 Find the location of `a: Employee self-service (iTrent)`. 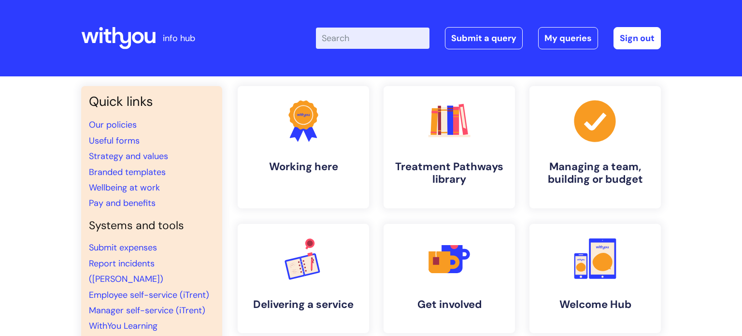

a: Employee self-service (iTrent) is located at coordinates (149, 295).